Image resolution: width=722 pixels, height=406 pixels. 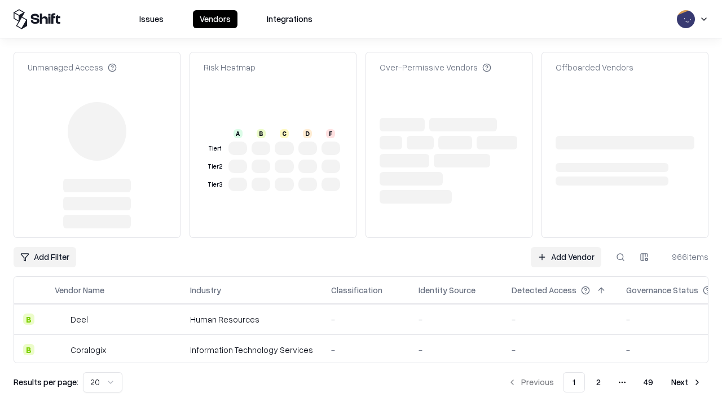 What do you see at coordinates (595, 67) in the screenshot?
I see `div: Offboarded Vendors` at bounding box center [595, 67].